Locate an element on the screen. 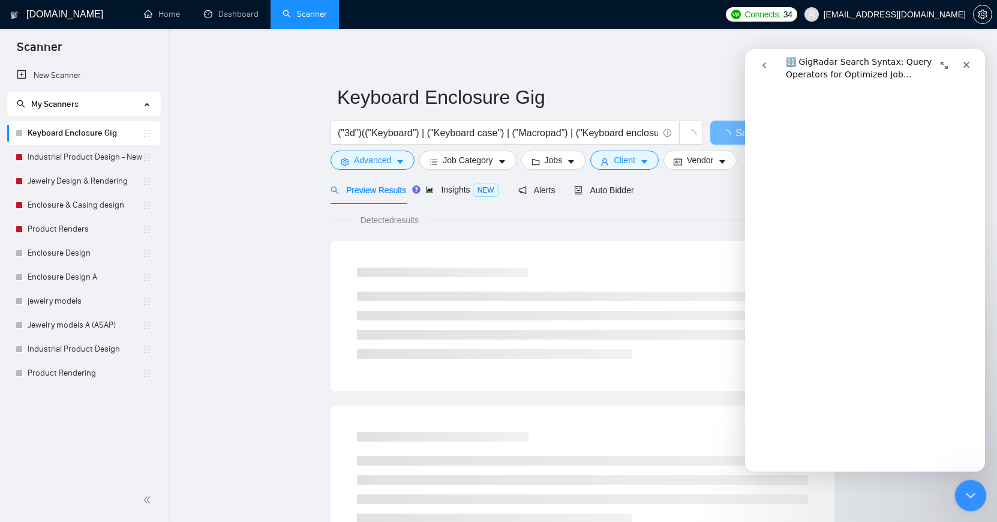  span: notification is located at coordinates (523, 190).